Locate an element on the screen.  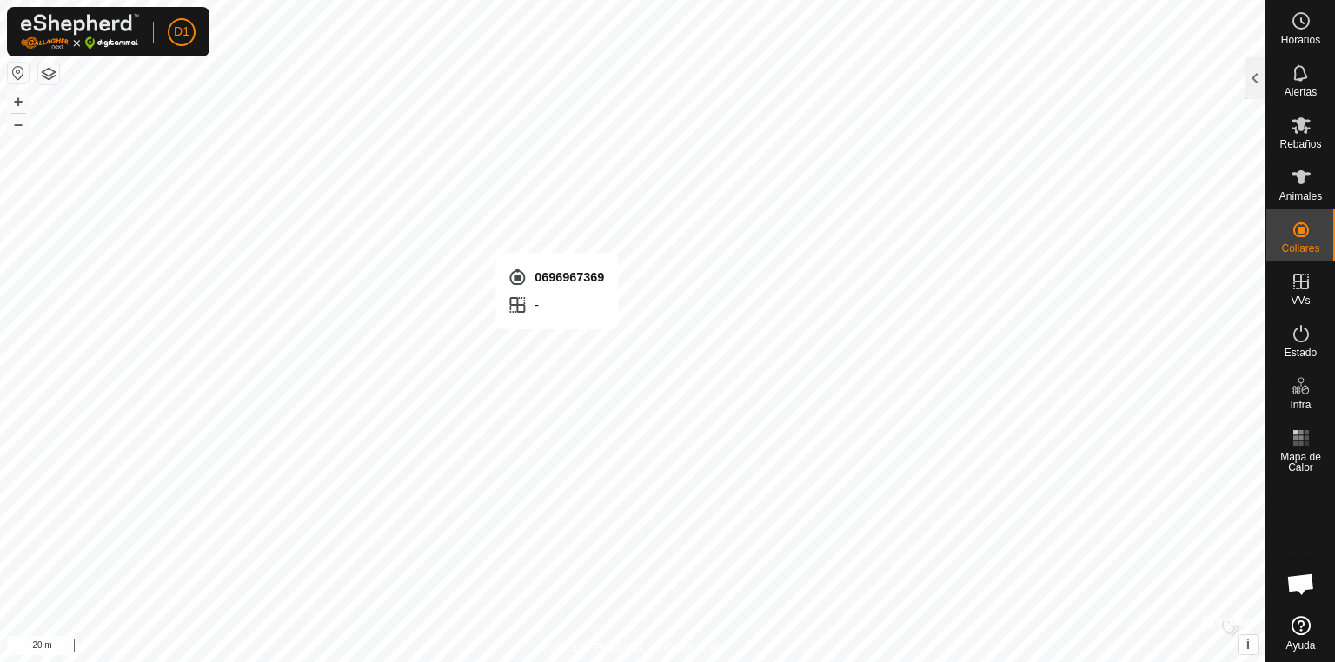
div: Chat abierto is located at coordinates (1301, 584).